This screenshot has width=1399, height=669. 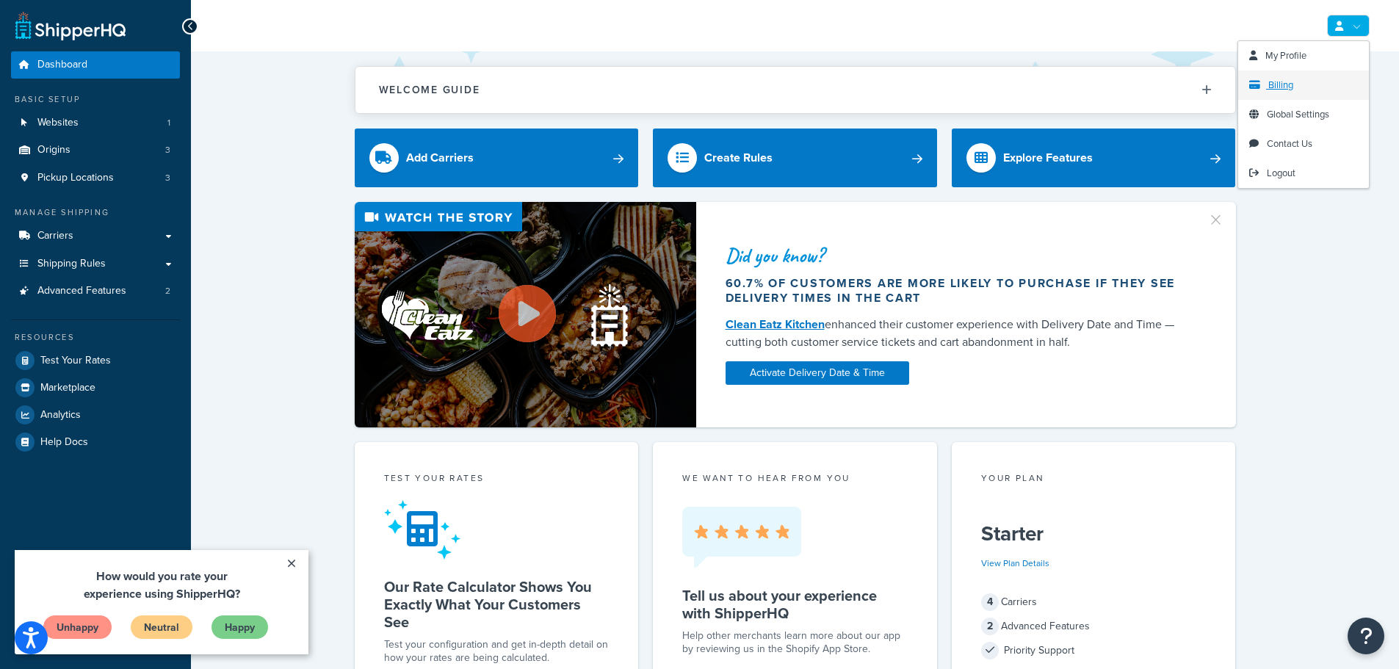 I want to click on li: Contact Us, so click(x=1304, y=144).